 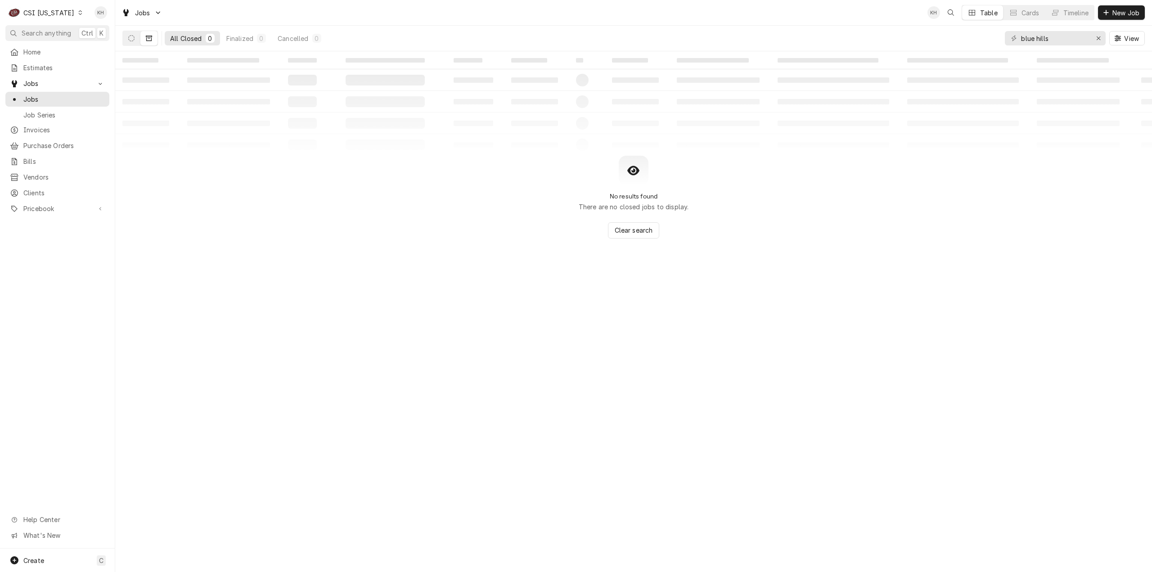 I want to click on a: Go to Help Center, so click(x=57, y=519).